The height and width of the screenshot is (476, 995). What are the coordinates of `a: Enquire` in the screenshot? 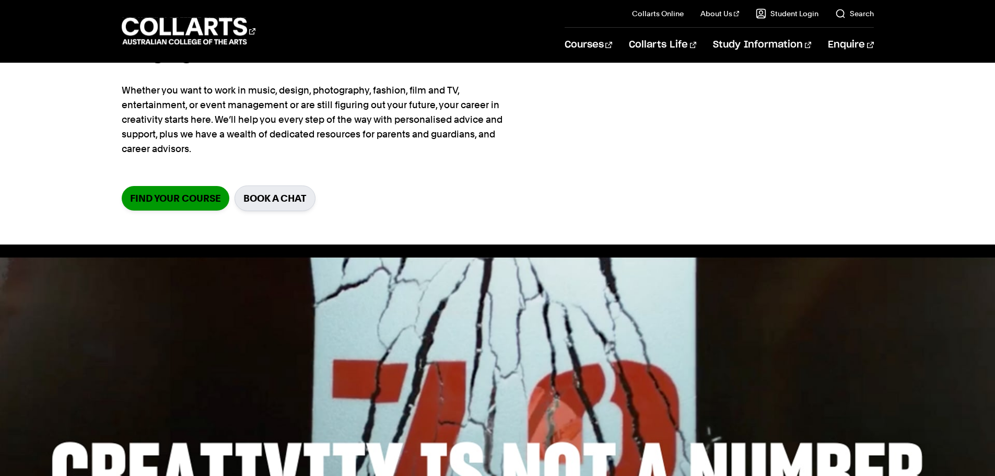 It's located at (850, 45).